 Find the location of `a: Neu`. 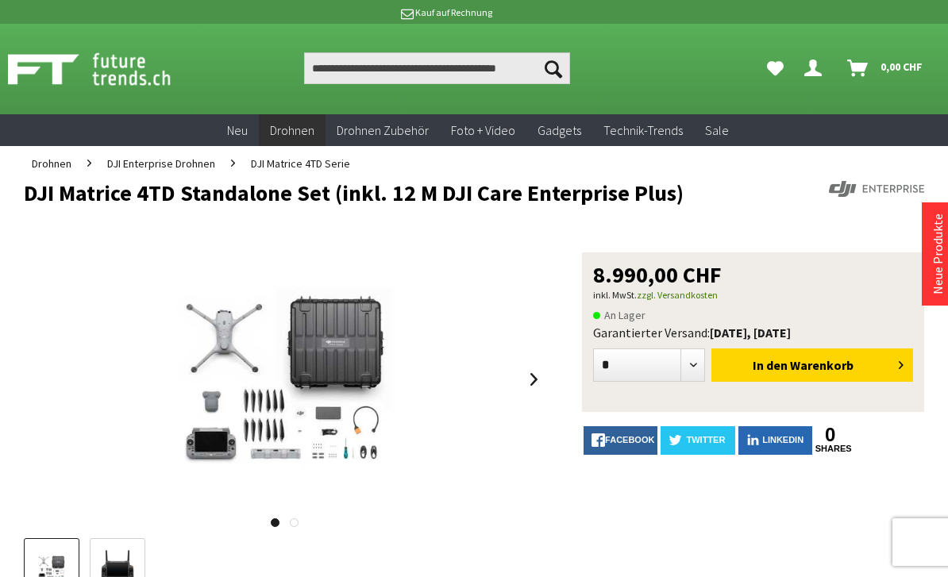

a: Neu is located at coordinates (237, 130).